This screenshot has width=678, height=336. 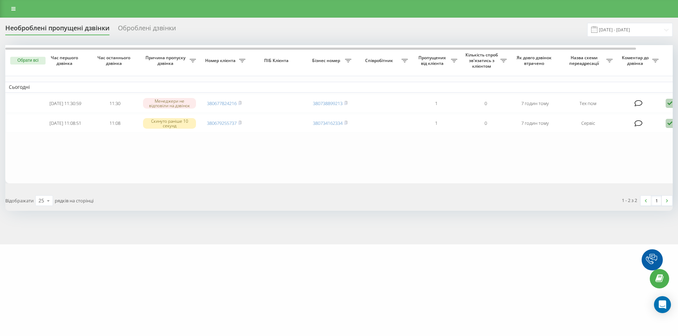 What do you see at coordinates (535, 60) in the screenshot?
I see `span: Як довго дзвінок втрачено` at bounding box center [535, 60].